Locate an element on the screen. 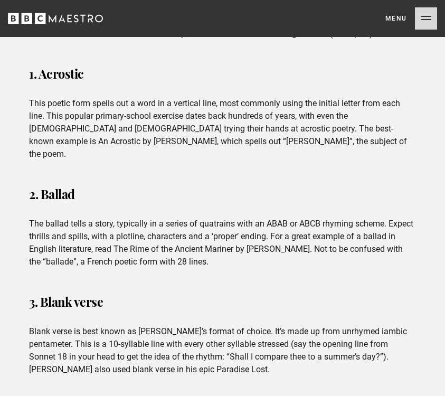 The width and height of the screenshot is (445, 396). a: BBC Maestro is located at coordinates (55, 18).